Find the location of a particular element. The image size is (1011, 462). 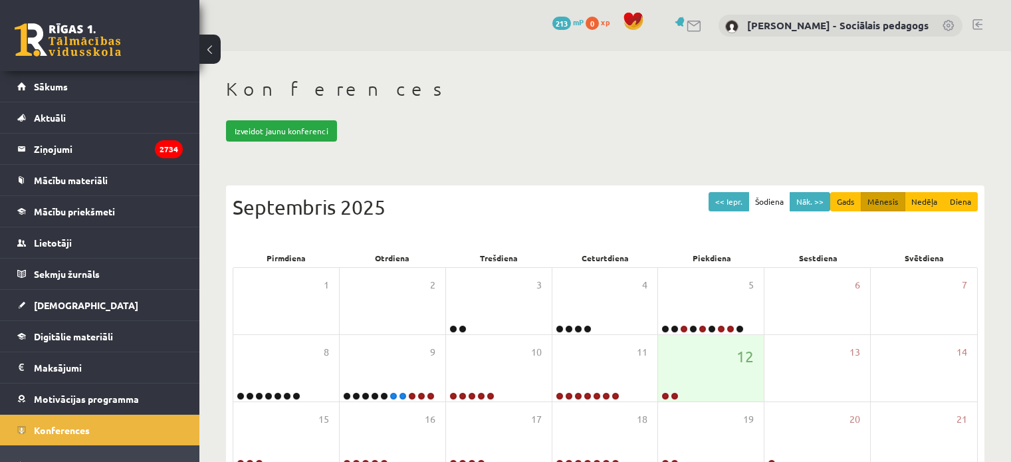

a: Rīgas 1. Tālmācības vidusskola is located at coordinates (68, 40).